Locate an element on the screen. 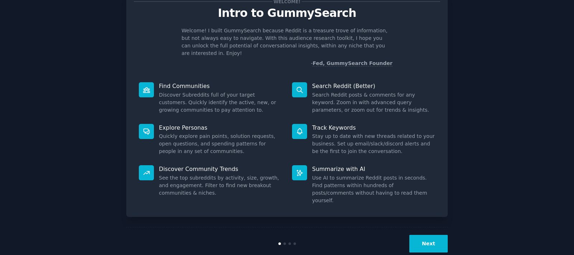  p: Search Reddit (Better) is located at coordinates (373, 86).